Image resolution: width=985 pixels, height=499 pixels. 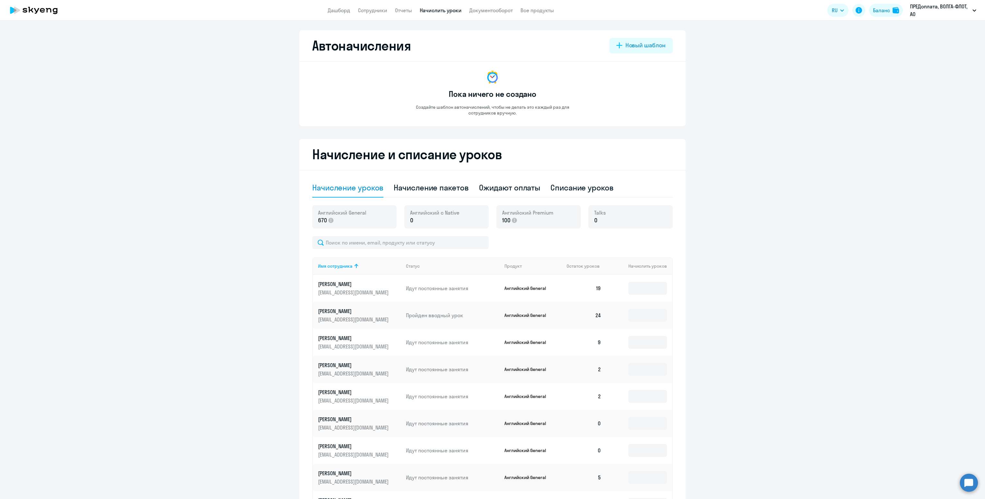 I want to click on div: Новый шаблон, so click(x=645, y=45).